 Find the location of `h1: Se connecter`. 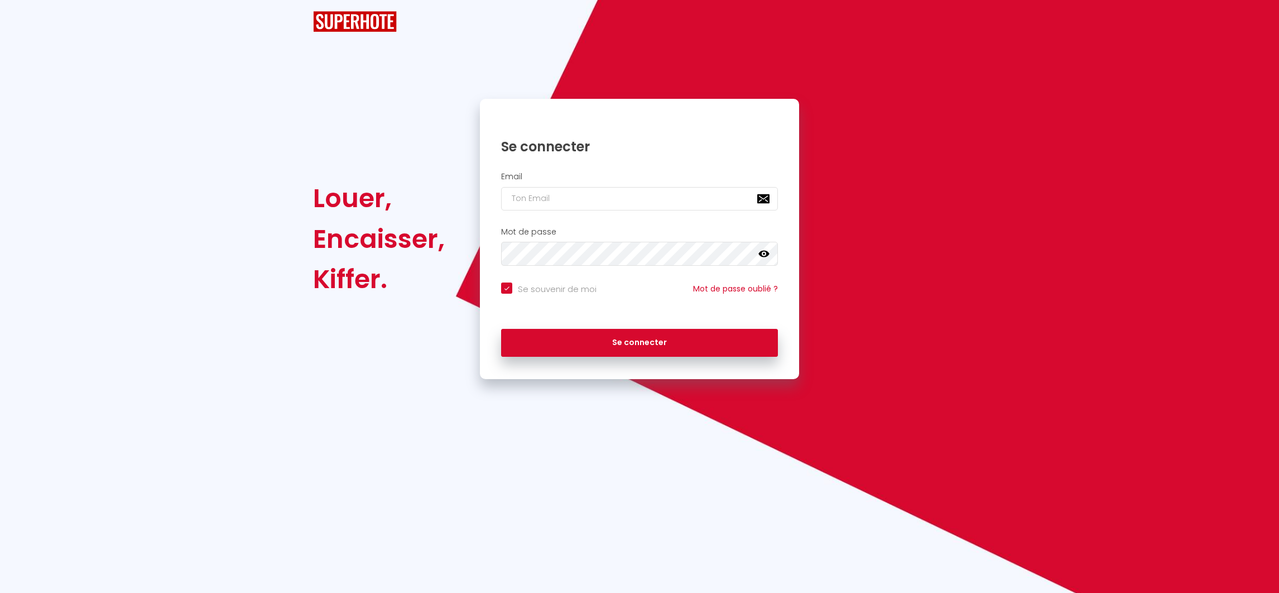

h1: Se connecter is located at coordinates (639, 146).